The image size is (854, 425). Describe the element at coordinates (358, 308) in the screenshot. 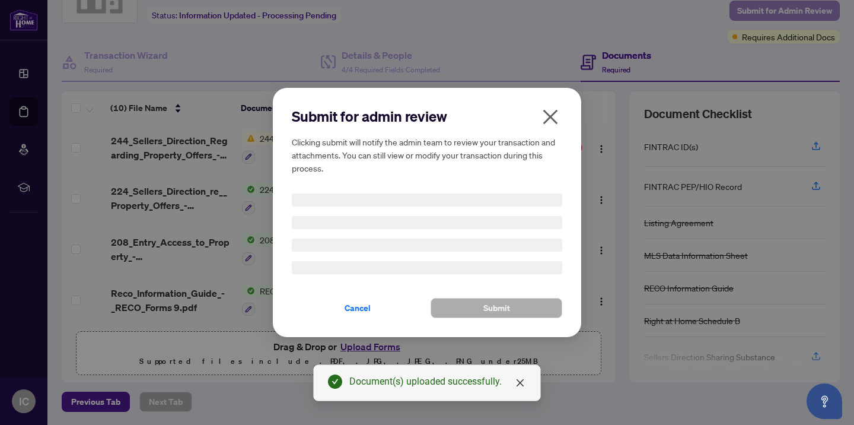

I see `button: Cancel` at that location.